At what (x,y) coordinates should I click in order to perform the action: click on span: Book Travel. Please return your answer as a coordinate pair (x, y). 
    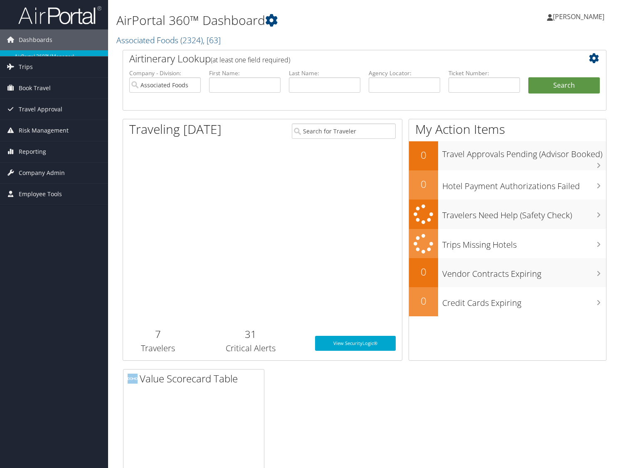
    Looking at the image, I should click on (35, 88).